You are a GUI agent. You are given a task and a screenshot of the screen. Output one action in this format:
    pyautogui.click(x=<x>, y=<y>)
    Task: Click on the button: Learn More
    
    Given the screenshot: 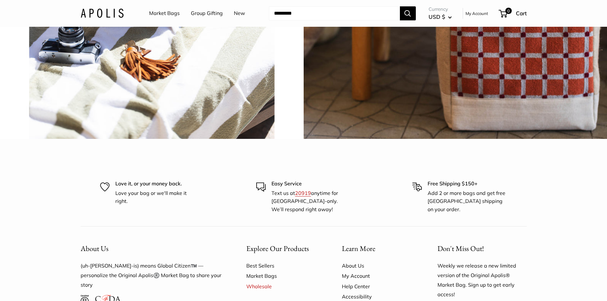 What is the action you would take?
    pyautogui.click(x=379, y=249)
    